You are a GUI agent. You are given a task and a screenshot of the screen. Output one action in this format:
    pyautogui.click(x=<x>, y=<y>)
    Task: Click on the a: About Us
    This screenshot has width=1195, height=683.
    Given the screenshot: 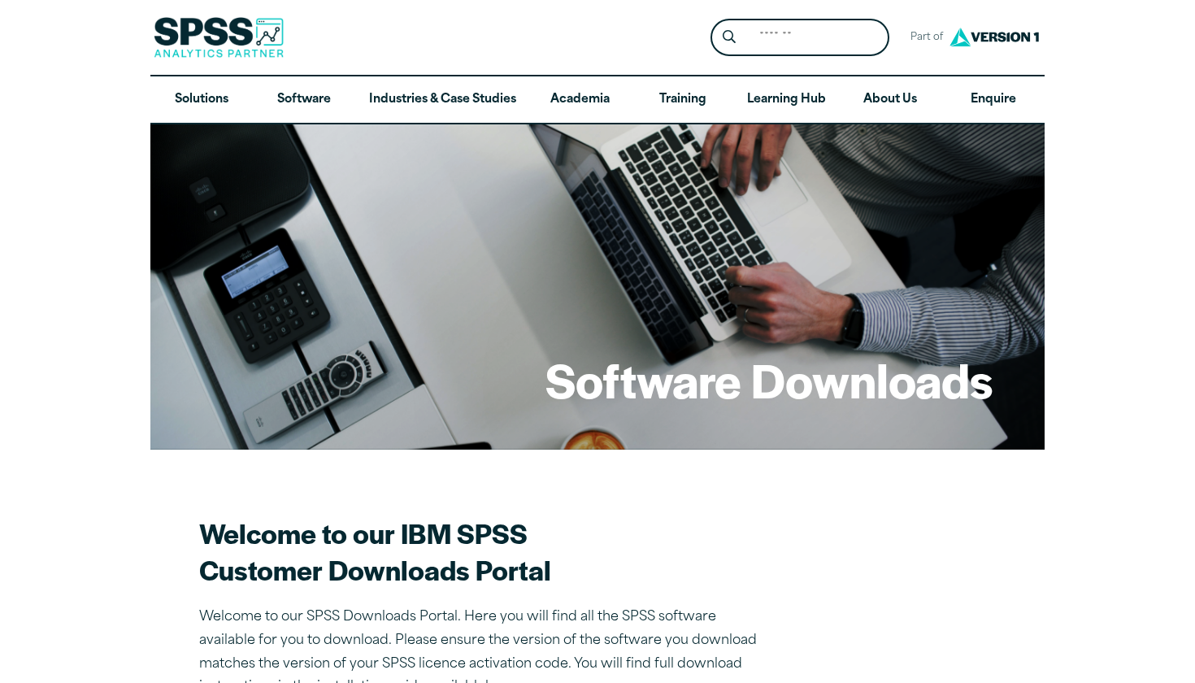 What is the action you would take?
    pyautogui.click(x=890, y=100)
    